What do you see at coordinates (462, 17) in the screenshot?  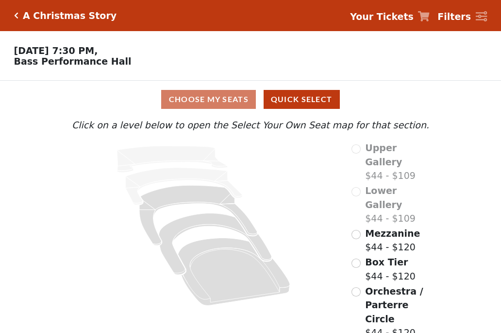 I see `a: Filters` at bounding box center [462, 17].